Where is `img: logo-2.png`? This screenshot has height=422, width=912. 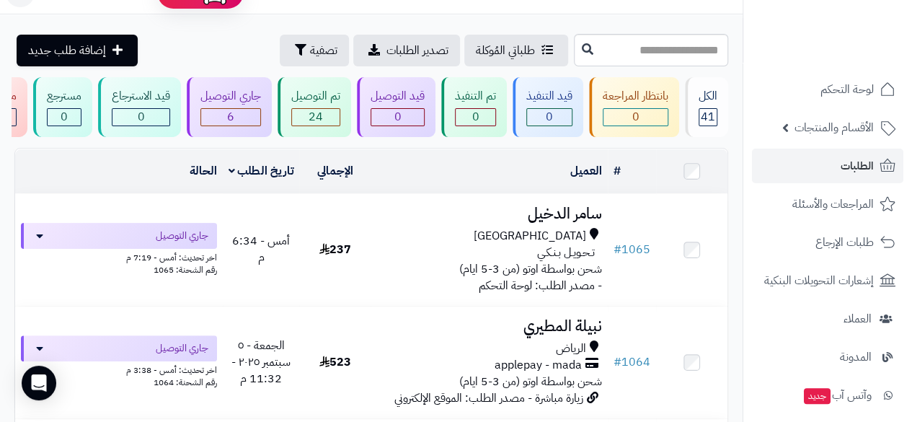 img: logo-2.png is located at coordinates (856, 53).